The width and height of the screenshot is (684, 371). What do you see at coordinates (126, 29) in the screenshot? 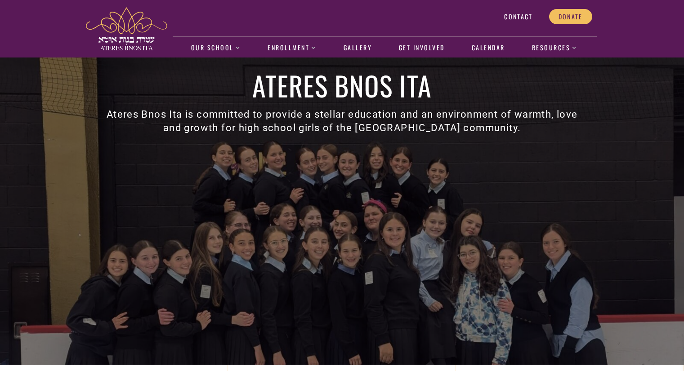
I see `img: ateres` at bounding box center [126, 29].